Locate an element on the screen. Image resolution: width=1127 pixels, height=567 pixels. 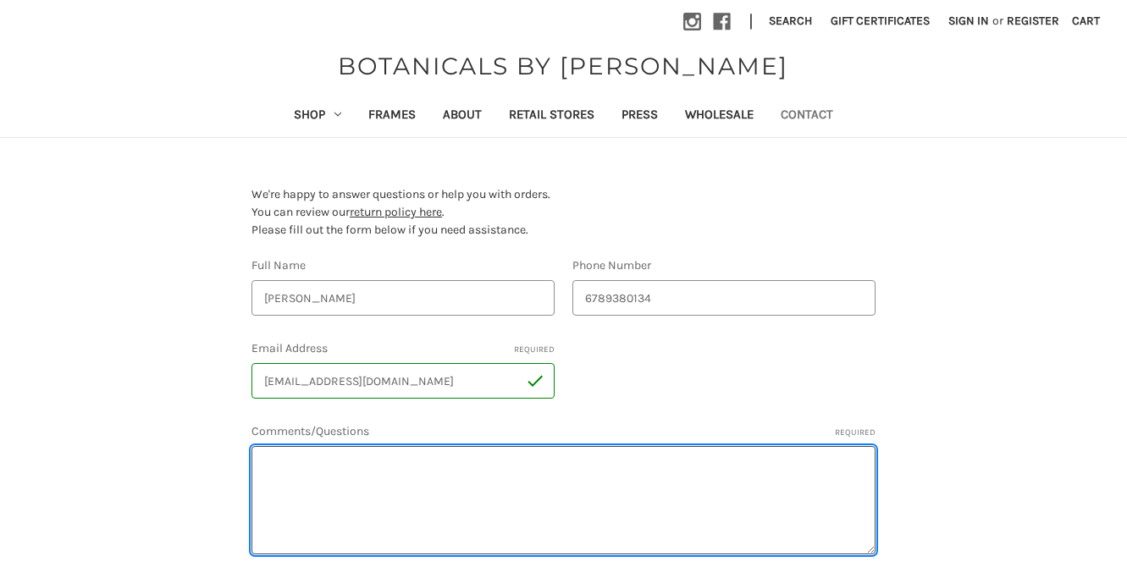
label: Phone Number is located at coordinates (724, 265).